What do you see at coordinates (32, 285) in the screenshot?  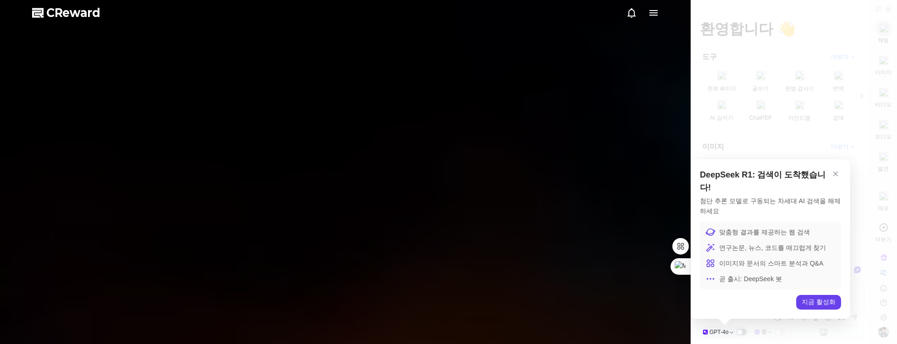 I see `span: 홈` at bounding box center [32, 285].